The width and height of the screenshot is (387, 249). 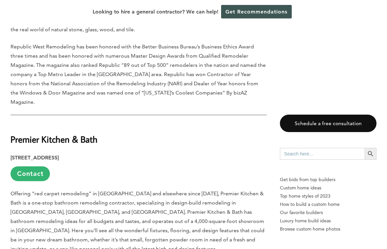 What do you see at coordinates (328, 196) in the screenshot?
I see `p: Top home styles of 2023` at bounding box center [328, 196].